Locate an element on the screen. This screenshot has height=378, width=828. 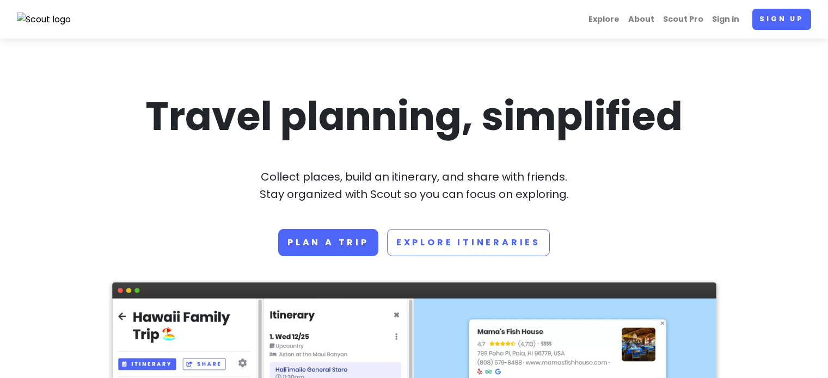
h1: Travel planning, simplified is located at coordinates (414, 116).